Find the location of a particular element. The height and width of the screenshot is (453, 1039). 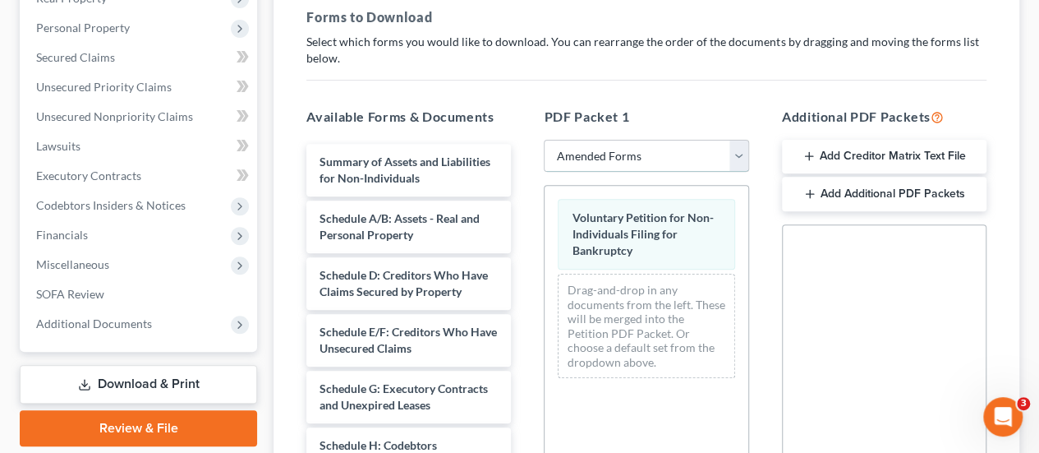

button: Add Additional PDF Packets is located at coordinates (884, 194).